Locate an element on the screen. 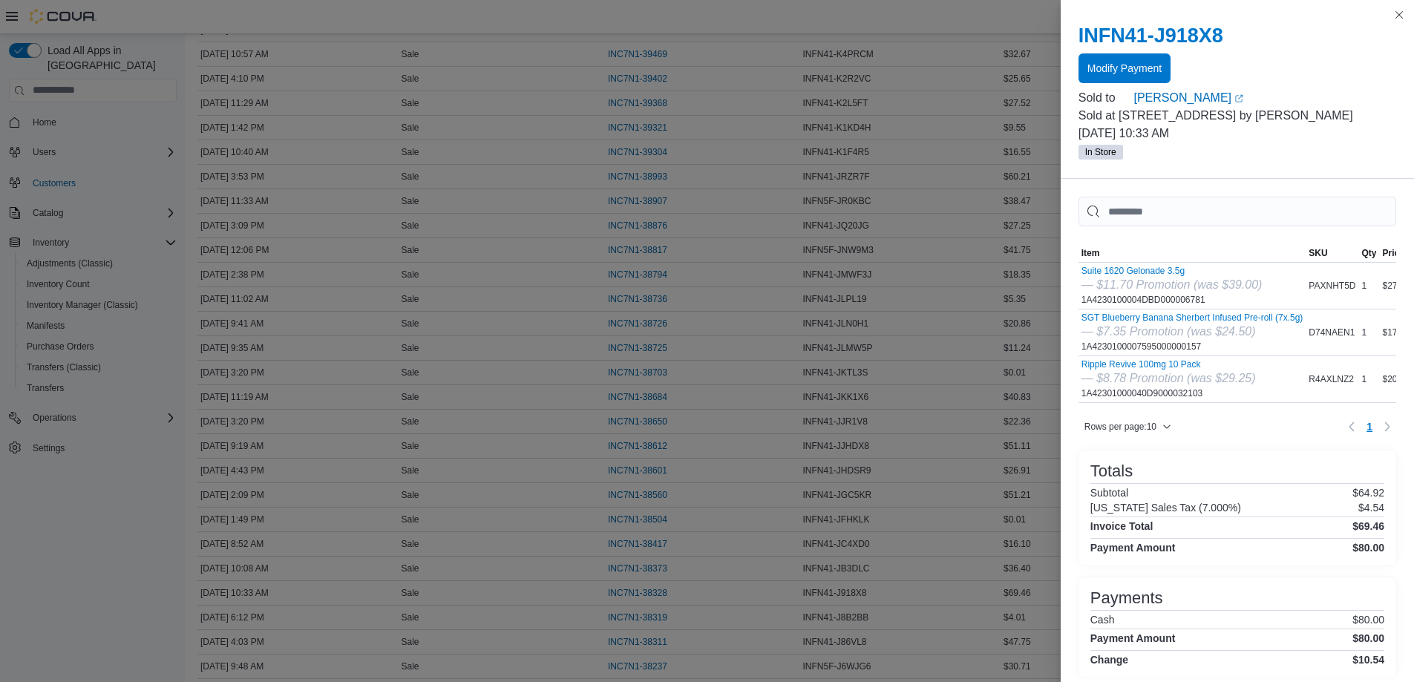 Image resolution: width=1414 pixels, height=682 pixels. button: Page 1 of 1 is located at coordinates (1370, 427).